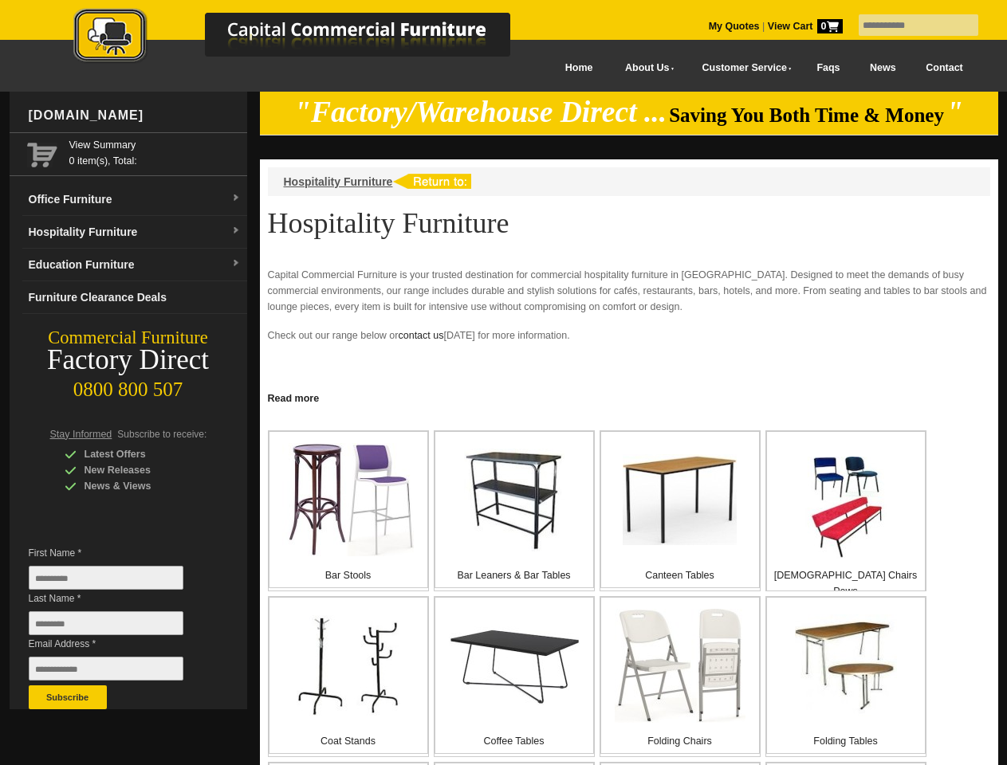  I want to click on a: Canteen Tables Canteen Tables, so click(680, 511).